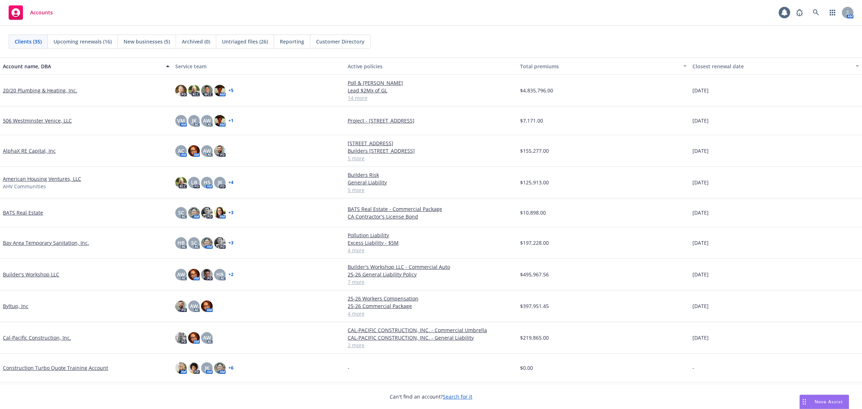  What do you see at coordinates (535, 337) in the screenshot?
I see `span: $219,865.00` at bounding box center [535, 337].